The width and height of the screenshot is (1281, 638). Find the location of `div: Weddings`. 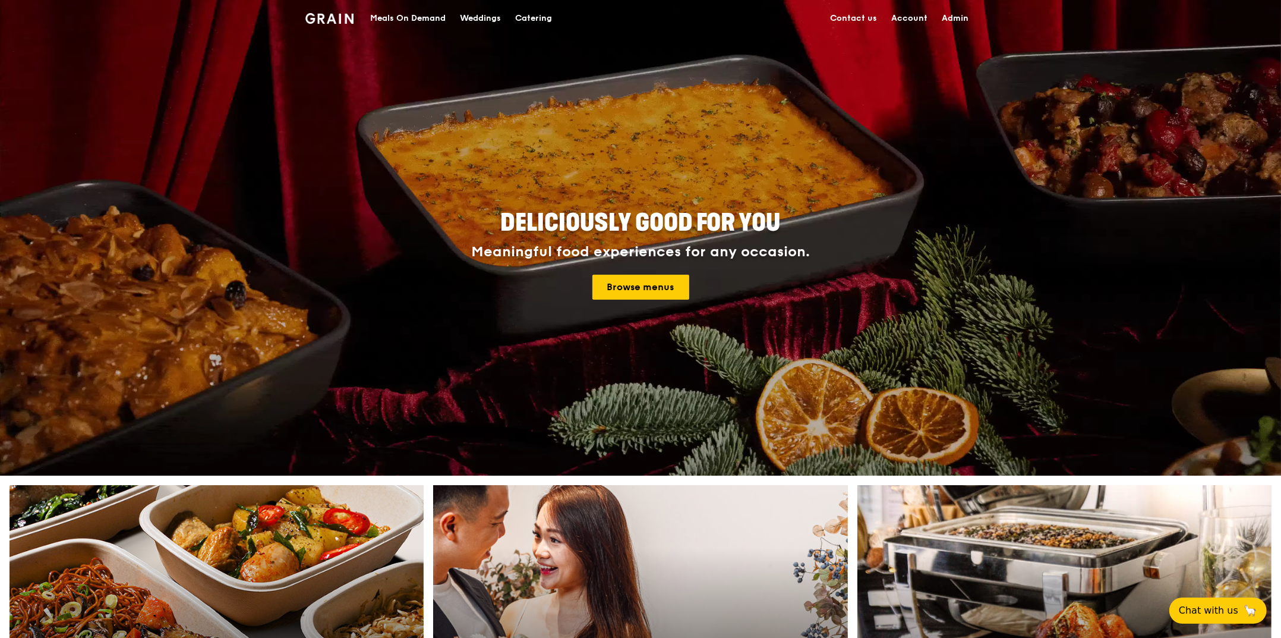

div: Weddings is located at coordinates (480, 18).